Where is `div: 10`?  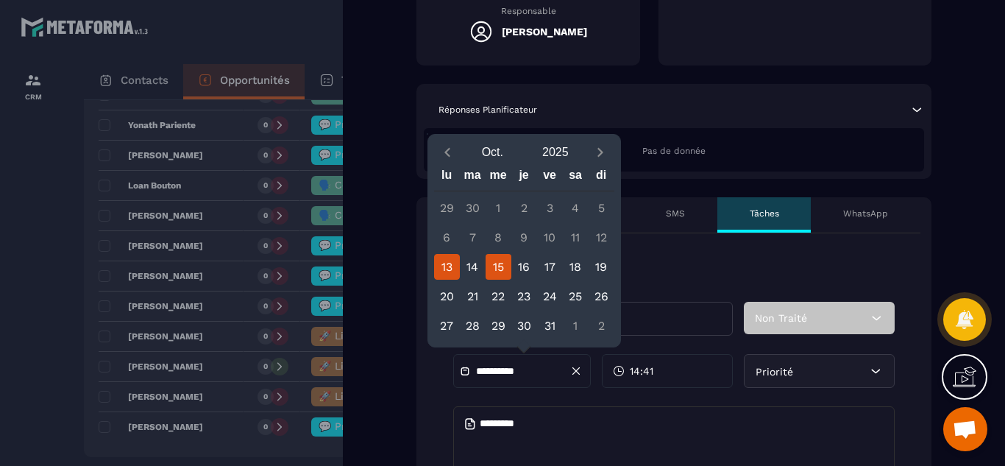
div: 10 is located at coordinates (549, 237).